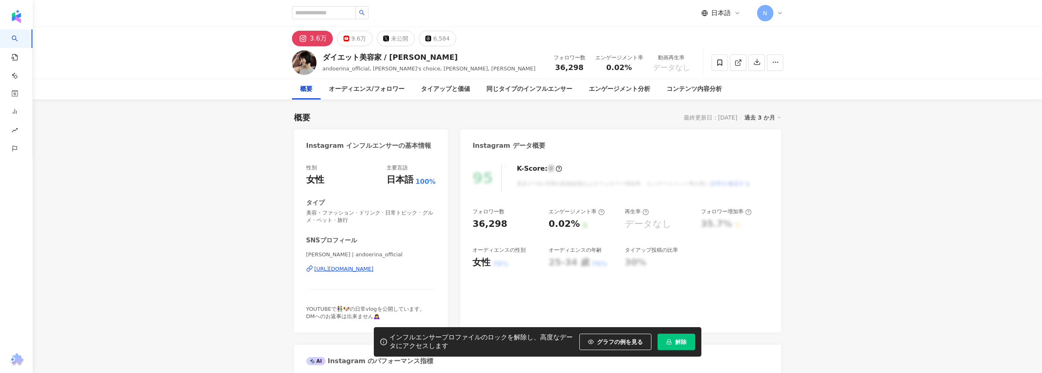 The image size is (1042, 373). Describe the element at coordinates (651, 250) in the screenshot. I see `div: タイアップ投稿の比率` at that location.